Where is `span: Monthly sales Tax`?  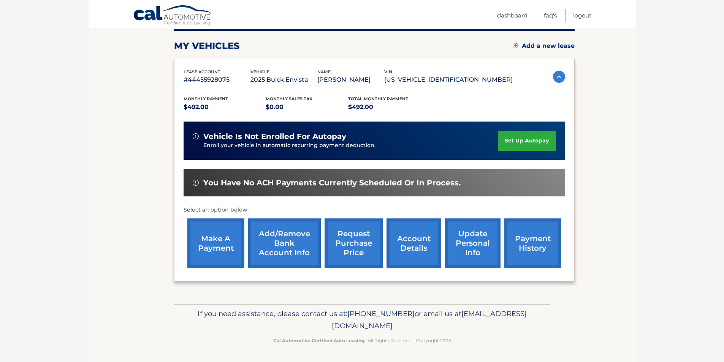
span: Monthly sales Tax is located at coordinates (289, 99).